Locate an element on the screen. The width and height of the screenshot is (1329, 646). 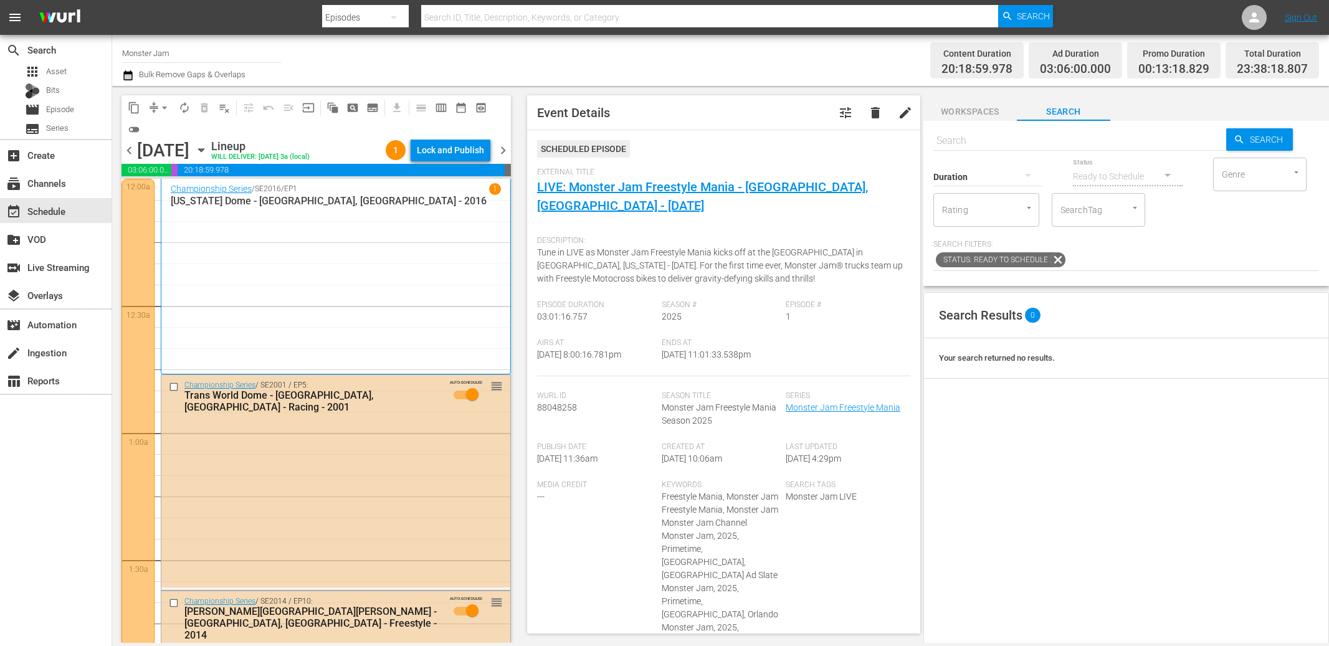
span: Ingestion is located at coordinates (14, 353).